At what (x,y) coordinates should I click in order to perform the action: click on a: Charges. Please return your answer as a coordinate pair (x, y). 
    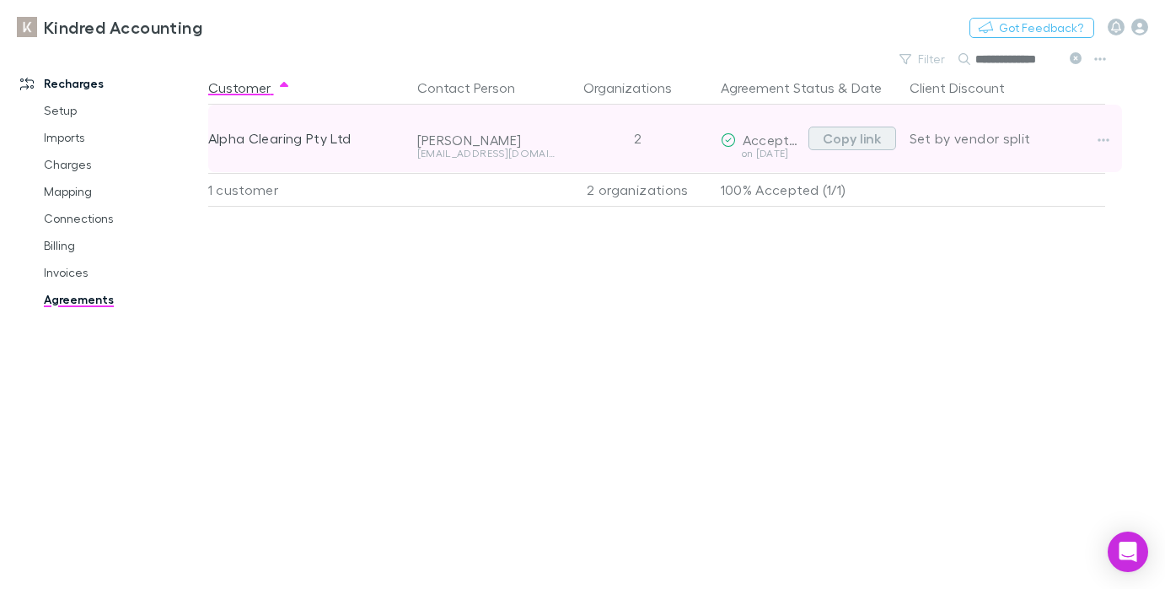
    Looking at the image, I should click on (122, 164).